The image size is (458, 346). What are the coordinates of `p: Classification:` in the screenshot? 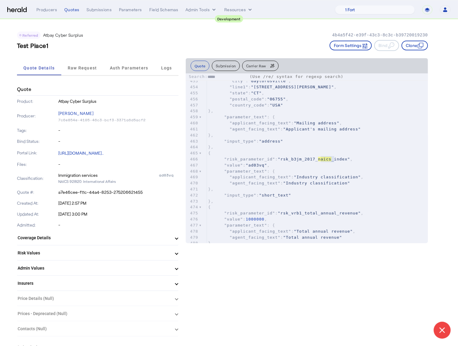 It's located at (37, 178).